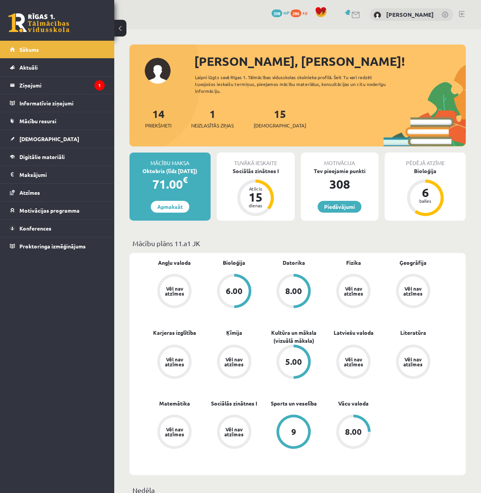 The height and width of the screenshot is (493, 481). I want to click on a: 286 xp, so click(301, 13).